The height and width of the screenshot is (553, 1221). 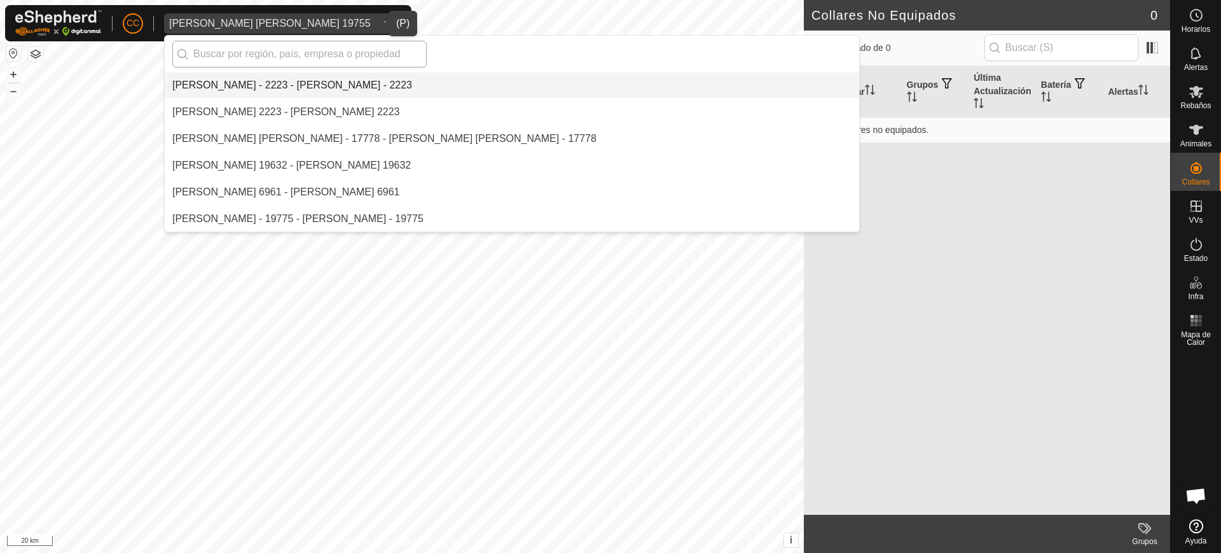 I want to click on li: Alfredo Fernandez Caballero 2223, so click(x=512, y=112).